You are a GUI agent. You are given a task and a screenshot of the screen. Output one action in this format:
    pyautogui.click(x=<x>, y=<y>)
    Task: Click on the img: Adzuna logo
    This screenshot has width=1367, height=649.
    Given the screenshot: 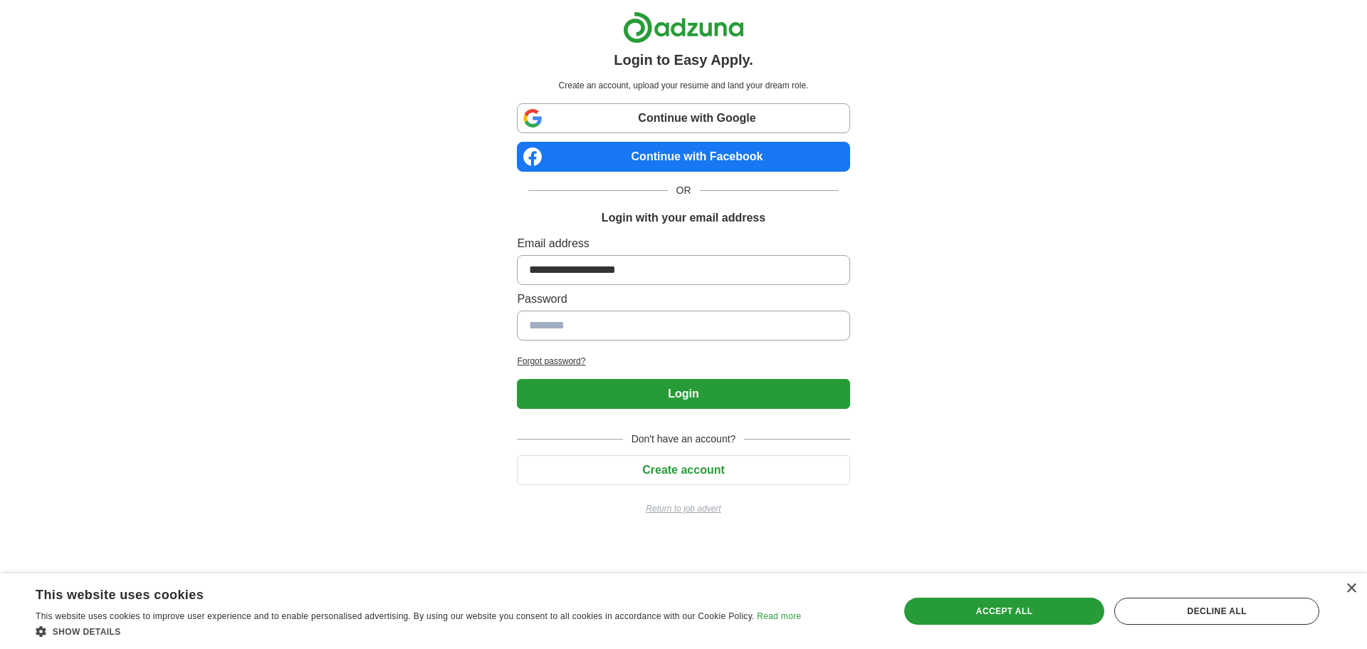 What is the action you would take?
    pyautogui.click(x=684, y=27)
    